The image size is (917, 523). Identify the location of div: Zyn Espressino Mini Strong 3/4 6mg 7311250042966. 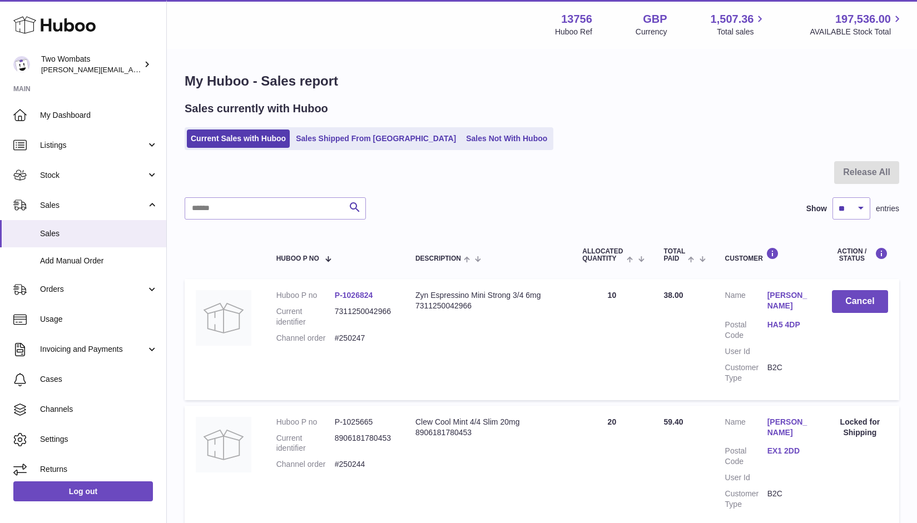
(488, 301).